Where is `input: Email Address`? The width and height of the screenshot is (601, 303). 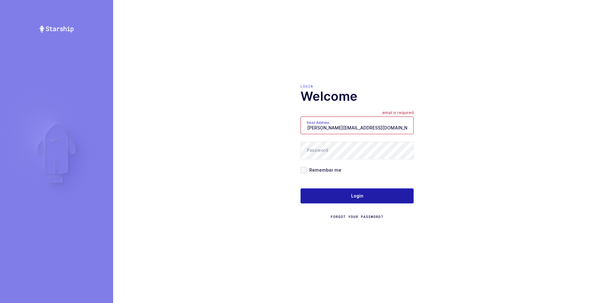 input: Email Address is located at coordinates (357, 125).